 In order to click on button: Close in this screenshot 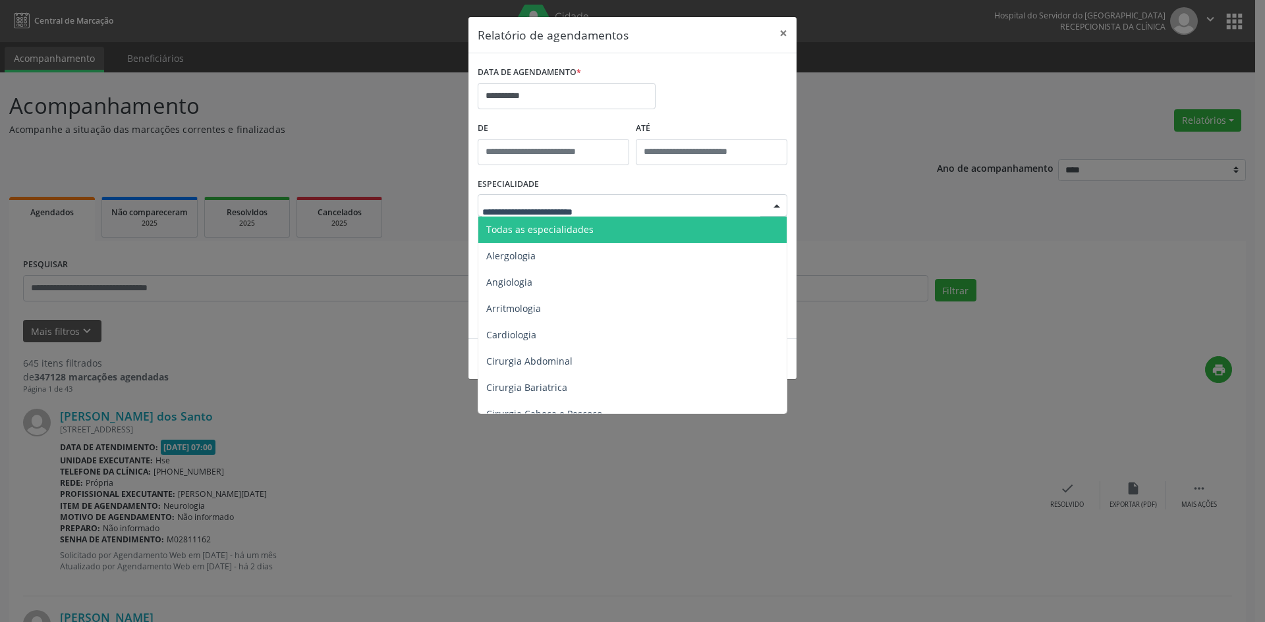, I will do `click(783, 33)`.